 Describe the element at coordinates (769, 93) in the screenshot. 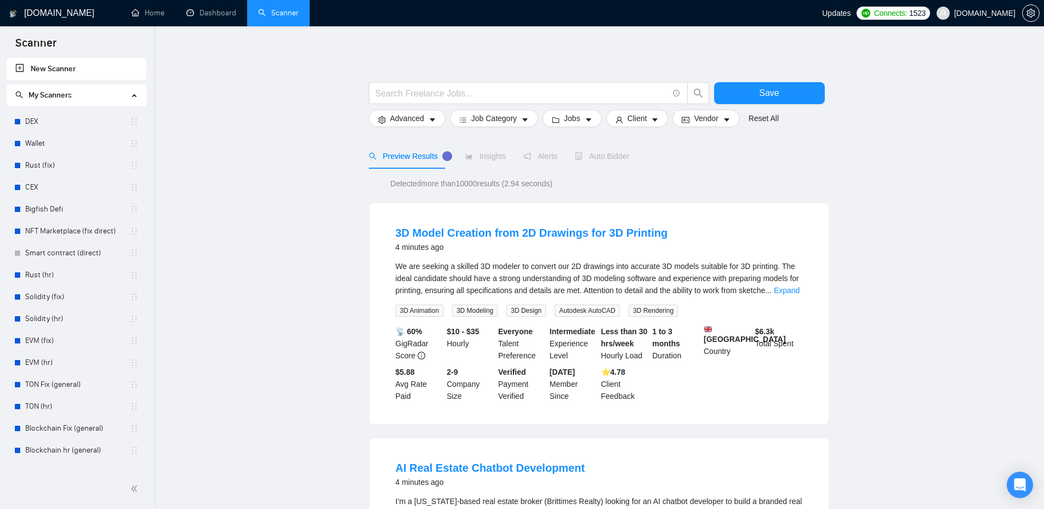

I see `span: Save` at that location.